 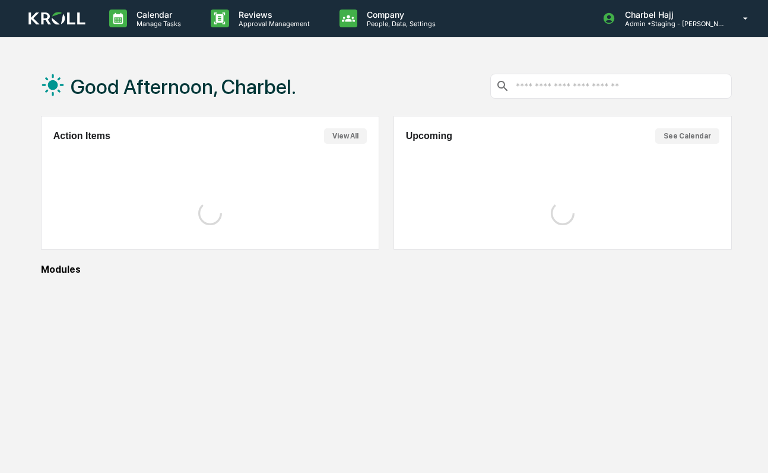 I want to click on p: Manage Tasks, so click(x=157, y=24).